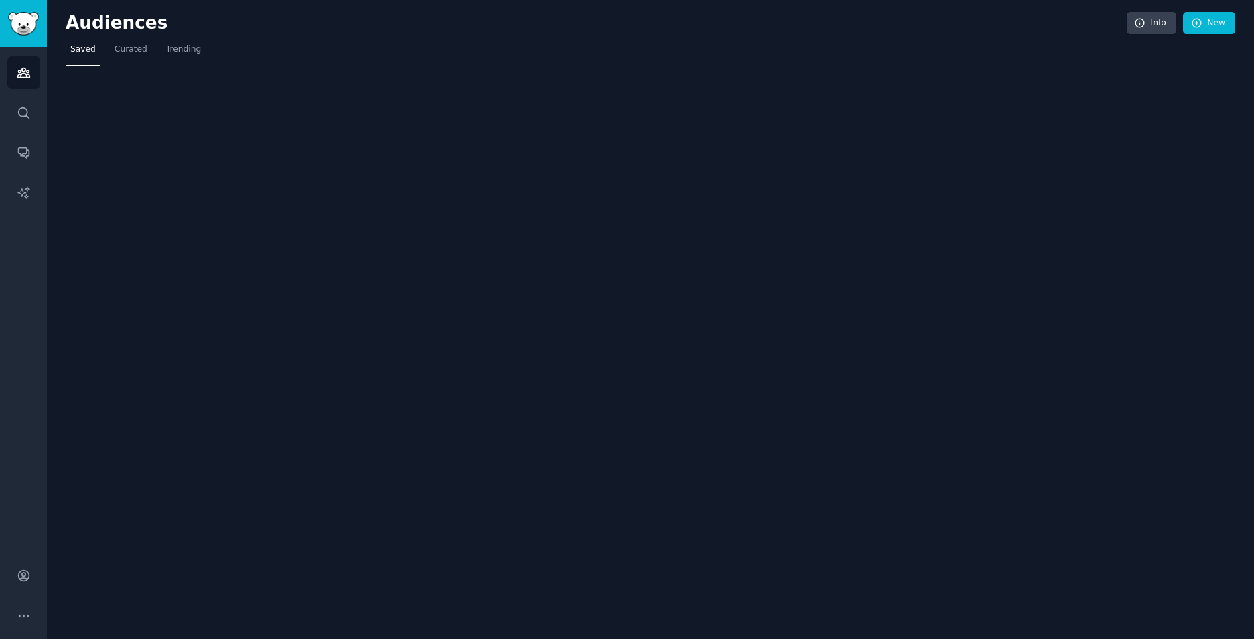 The image size is (1254, 639). What do you see at coordinates (184, 52) in the screenshot?
I see `a: Trending` at bounding box center [184, 52].